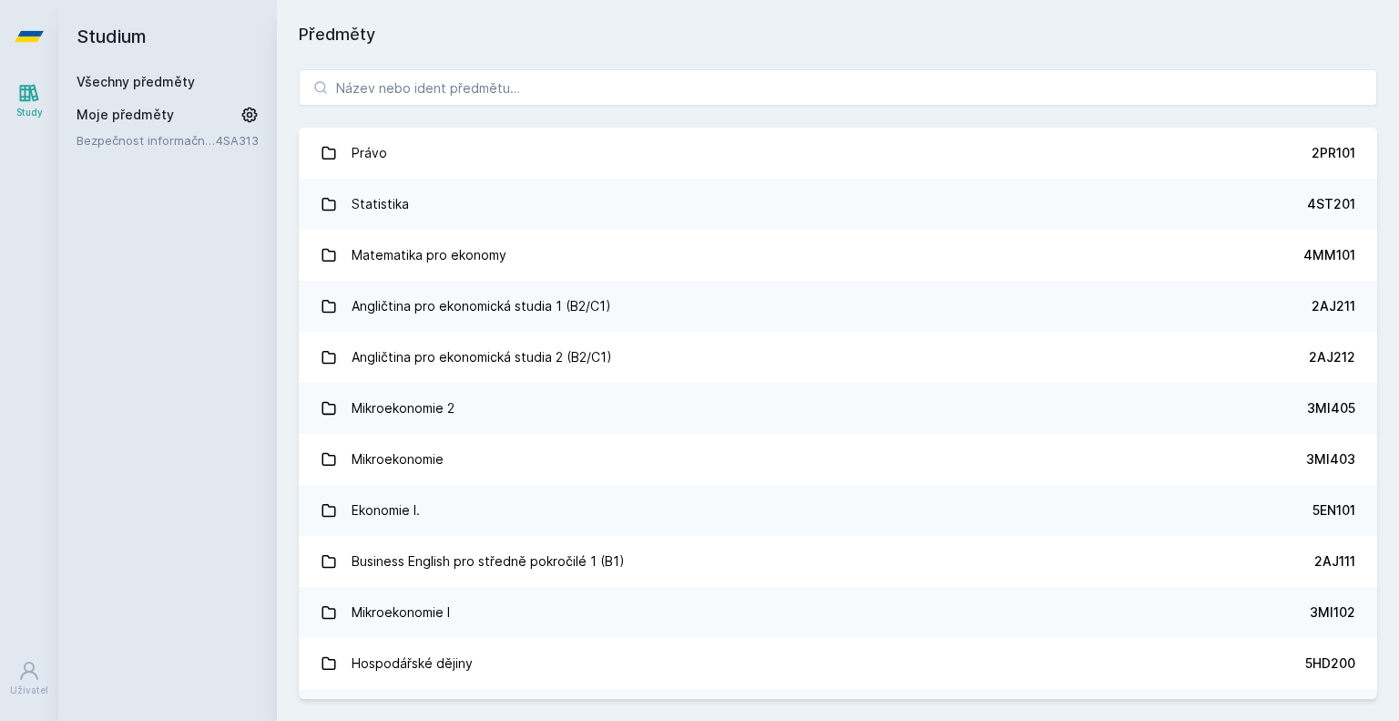  Describe the element at coordinates (838, 255) in the screenshot. I see `a: Matematika pro ekonomy 4MM101` at that location.